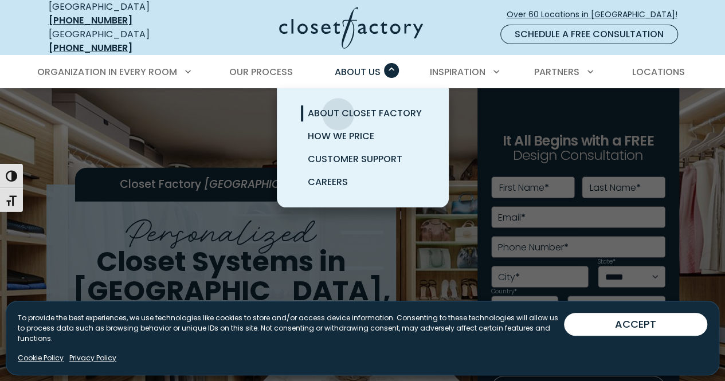 The width and height of the screenshot is (725, 381). Describe the element at coordinates (351, 27) in the screenshot. I see `img: Closet Factory Logo` at that location.